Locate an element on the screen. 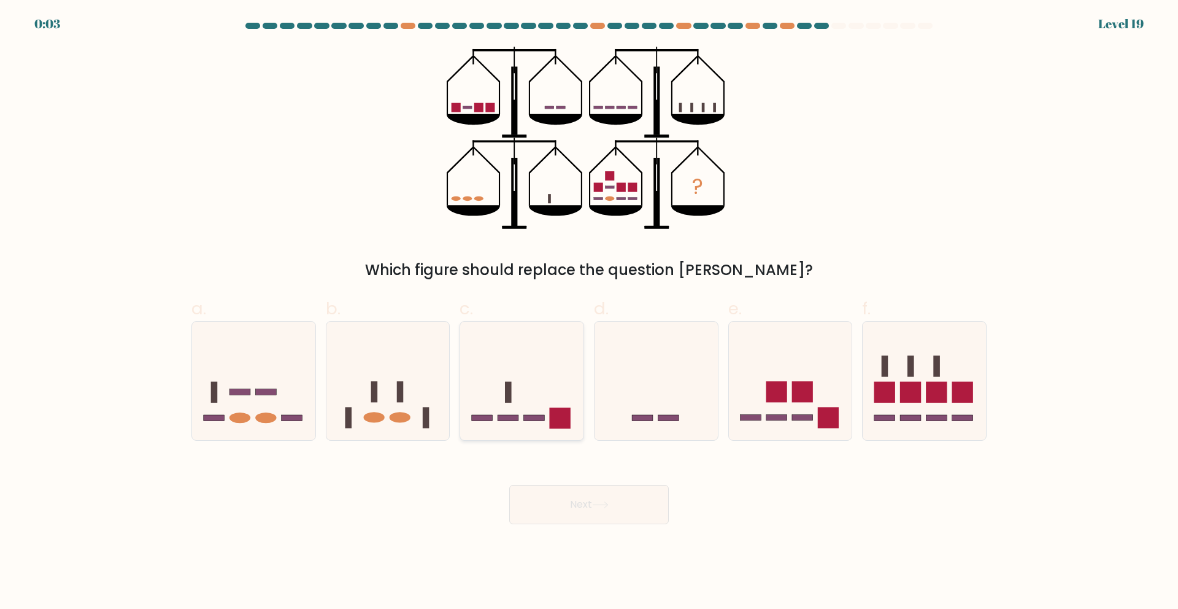  span: a. is located at coordinates (199, 308).